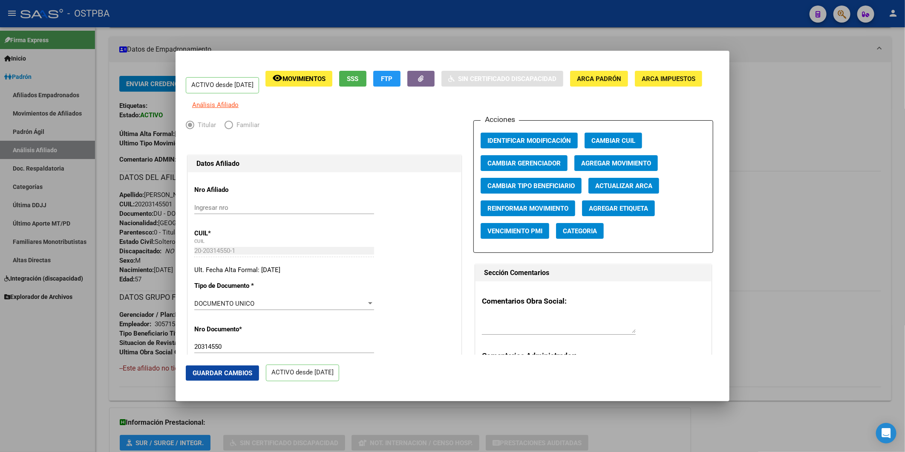  What do you see at coordinates (233, 233) in the screenshot?
I see `p: CUIL` at bounding box center [233, 233].